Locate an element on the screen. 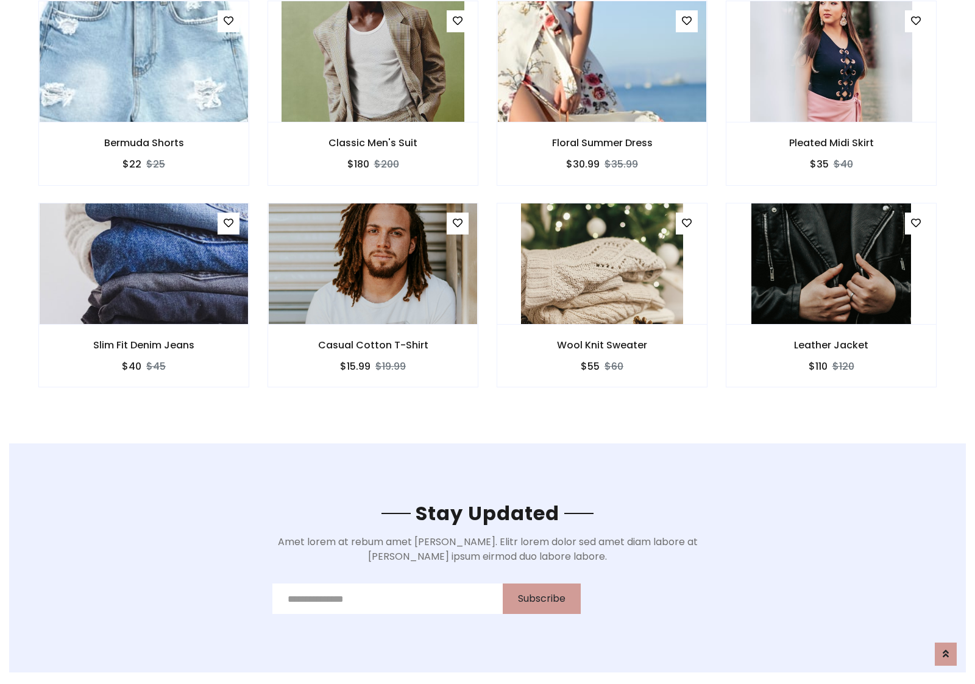  button: Subscribe is located at coordinates (542, 599).